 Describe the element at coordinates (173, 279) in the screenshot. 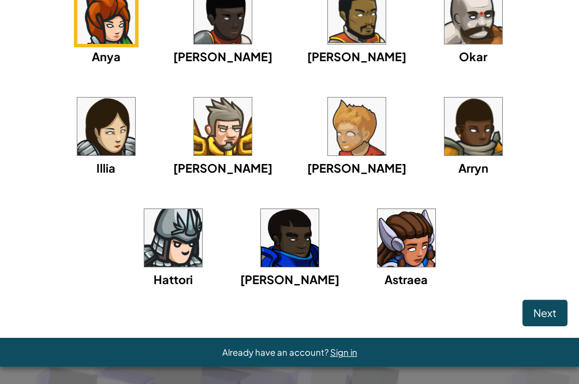

I see `span: Hattori` at that location.